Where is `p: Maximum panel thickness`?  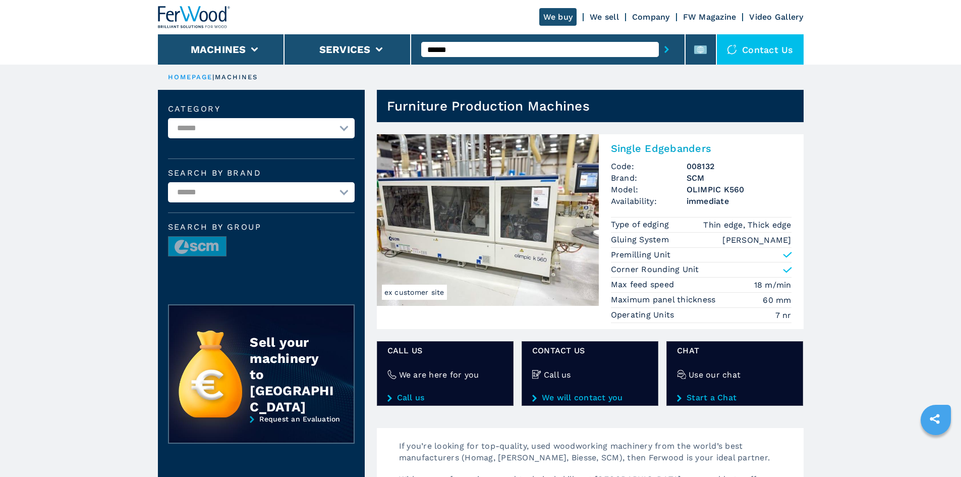
p: Maximum panel thickness is located at coordinates (665, 300).